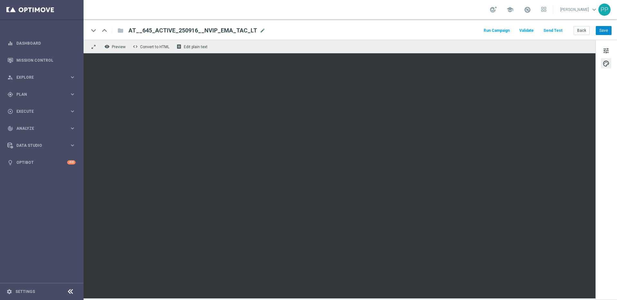 The width and height of the screenshot is (617, 300). What do you see at coordinates (607, 50) in the screenshot?
I see `button: tune` at bounding box center [607, 50].